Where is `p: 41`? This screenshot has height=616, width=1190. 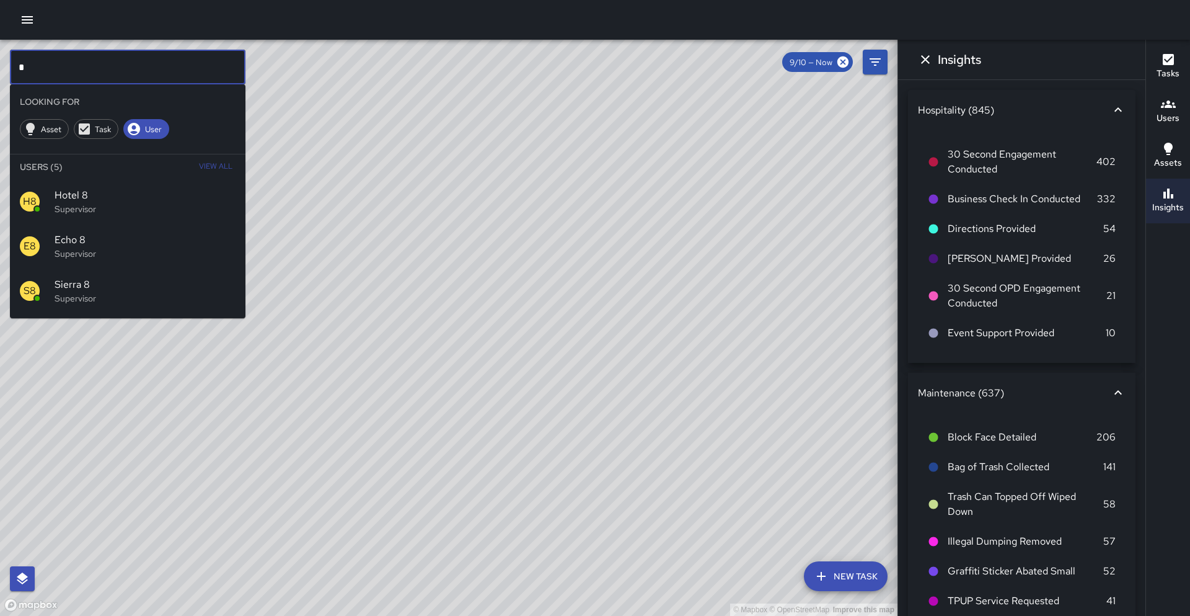
p: 41 is located at coordinates (1111, 601).